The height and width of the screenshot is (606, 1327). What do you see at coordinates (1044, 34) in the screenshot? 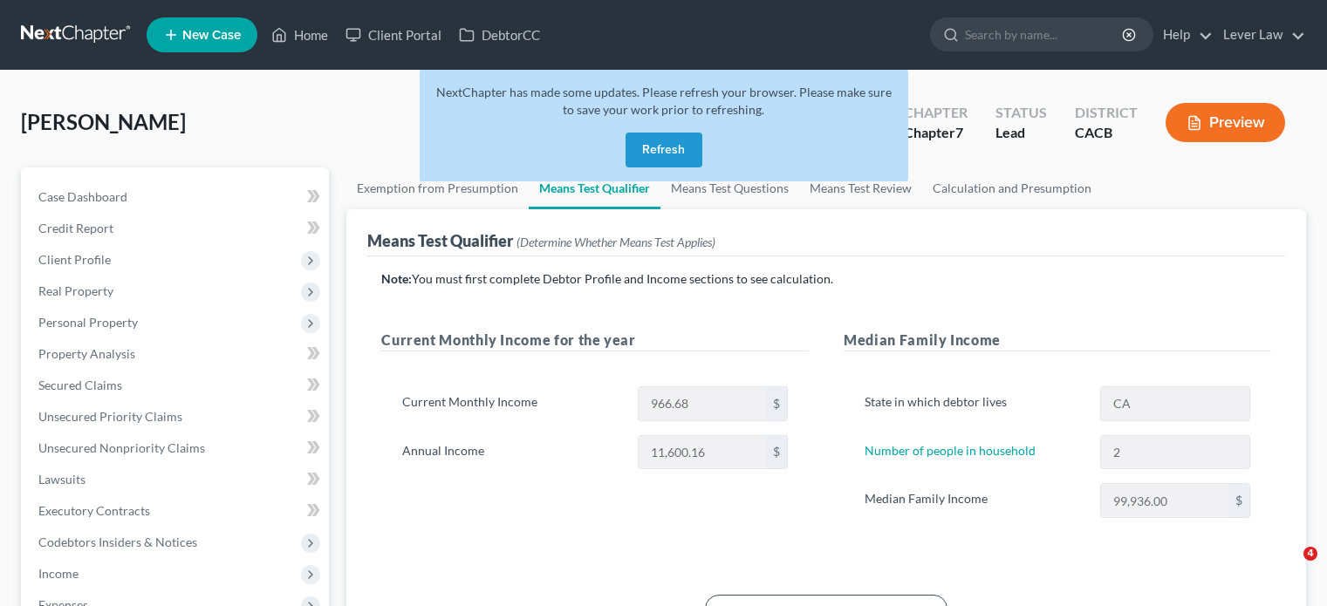
I see `input: Search by name...` at bounding box center [1044, 34].